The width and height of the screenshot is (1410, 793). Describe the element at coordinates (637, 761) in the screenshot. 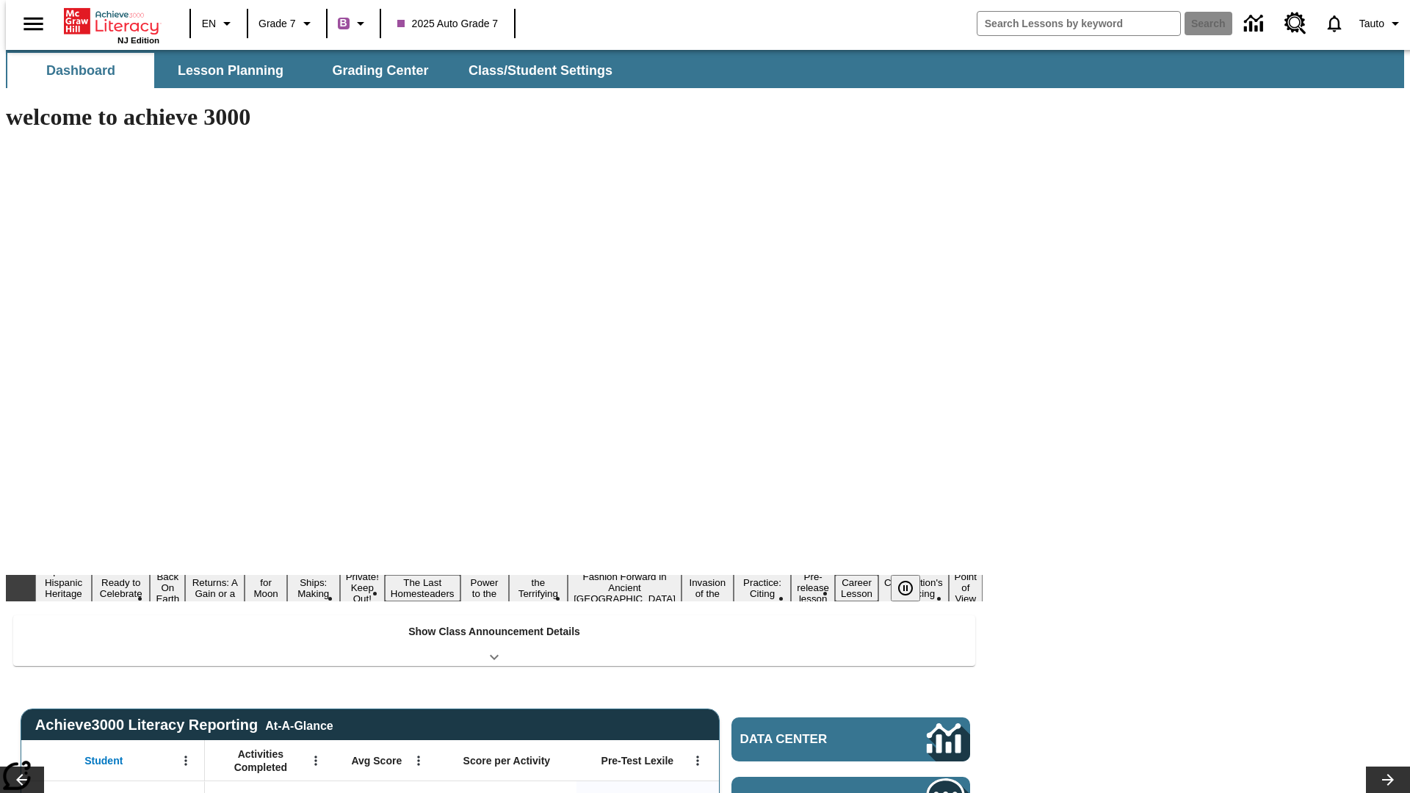

I see `span: Pre-Test Lexile` at that location.